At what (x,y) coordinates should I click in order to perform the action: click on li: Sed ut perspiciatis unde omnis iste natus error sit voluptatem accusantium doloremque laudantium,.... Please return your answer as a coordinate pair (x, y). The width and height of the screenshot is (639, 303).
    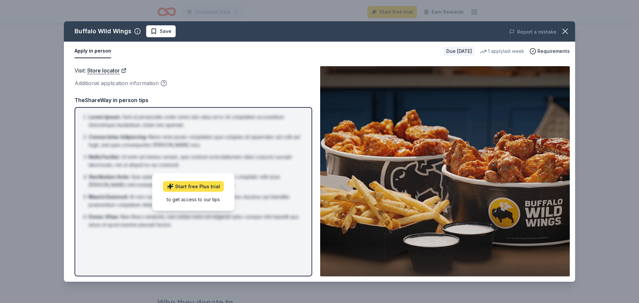
    Looking at the image, I should click on (195, 121).